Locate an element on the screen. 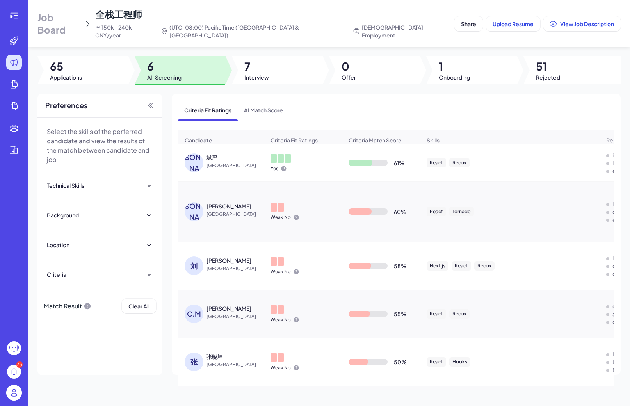 Image resolution: width=630 pixels, height=406 pixels. div: Technical Skills is located at coordinates (66, 185).